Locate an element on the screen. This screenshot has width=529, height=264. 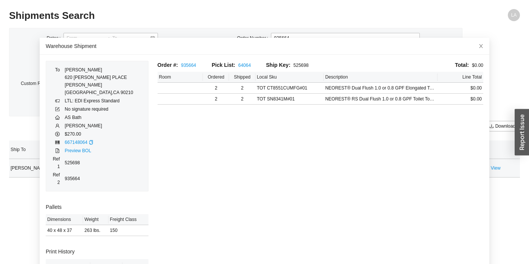
span: LA is located at coordinates (514, 15).